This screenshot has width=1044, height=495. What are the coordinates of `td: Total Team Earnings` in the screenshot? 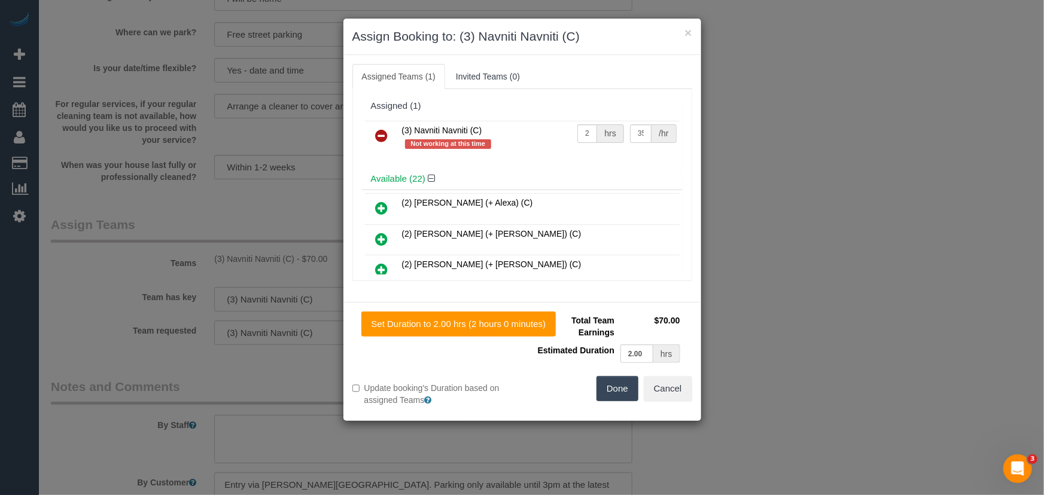 It's located at (574, 327).